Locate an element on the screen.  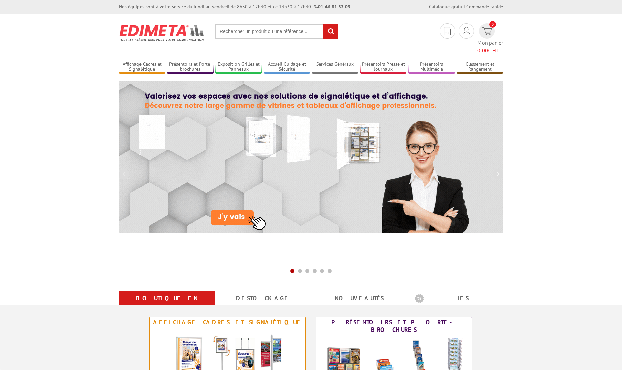
a: Classement et Rangement is located at coordinates (480, 67).